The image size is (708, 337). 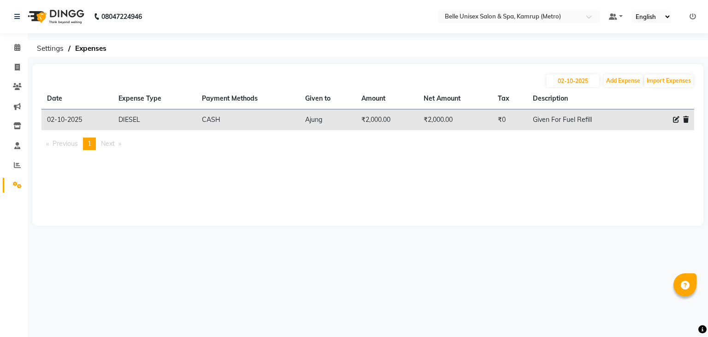 I want to click on th: Net Amount, so click(x=455, y=99).